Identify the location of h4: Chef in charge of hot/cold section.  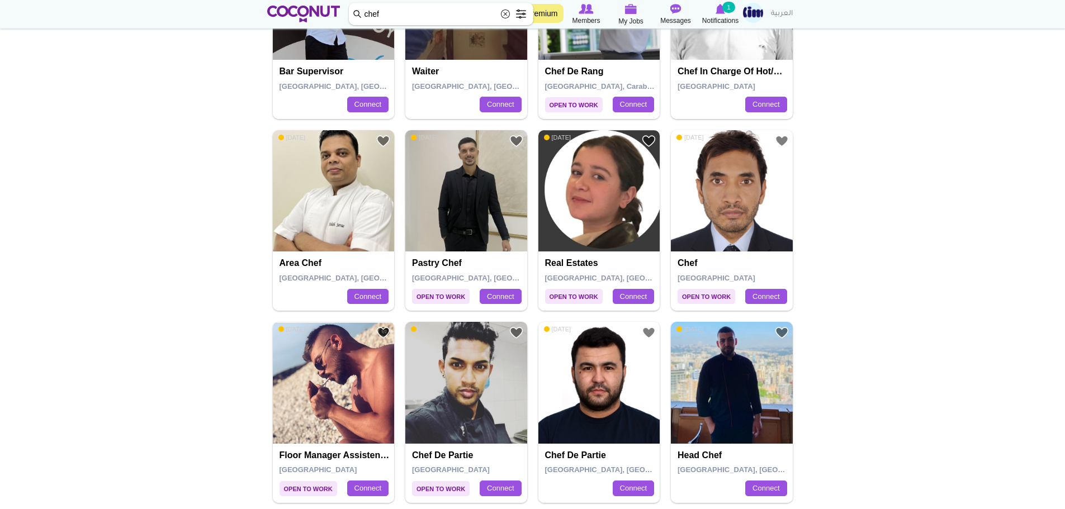
(733, 72).